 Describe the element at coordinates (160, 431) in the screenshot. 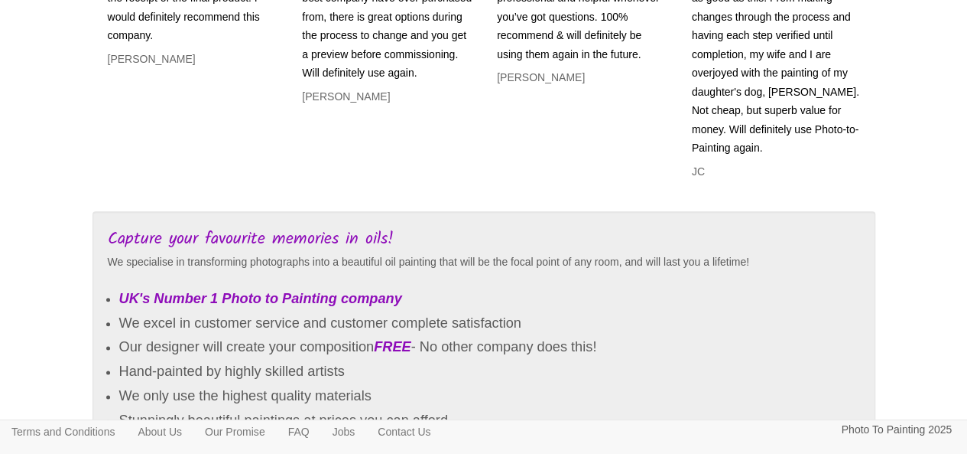

I see `a: About Us` at that location.